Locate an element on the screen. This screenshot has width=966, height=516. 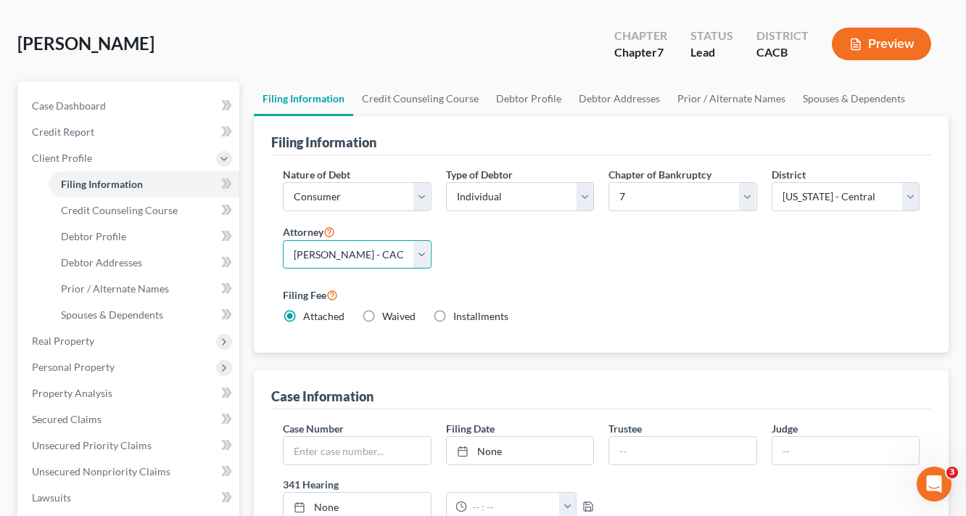
span: Credit Report is located at coordinates (63, 131).